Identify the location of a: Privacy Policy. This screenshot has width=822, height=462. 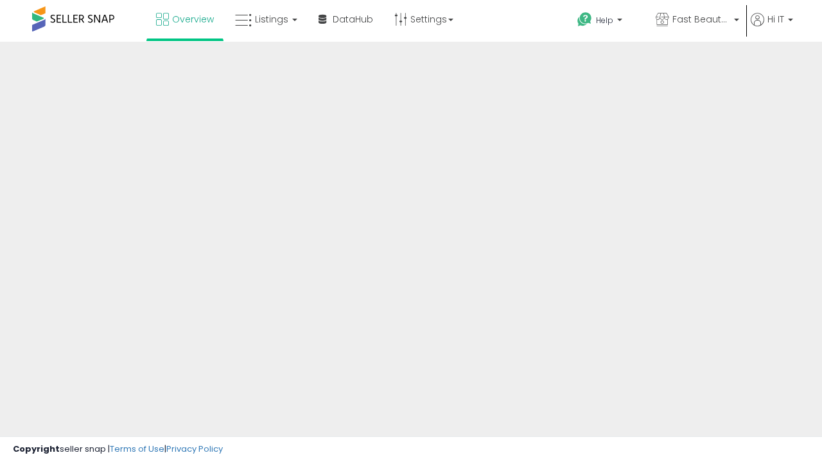
(195, 449).